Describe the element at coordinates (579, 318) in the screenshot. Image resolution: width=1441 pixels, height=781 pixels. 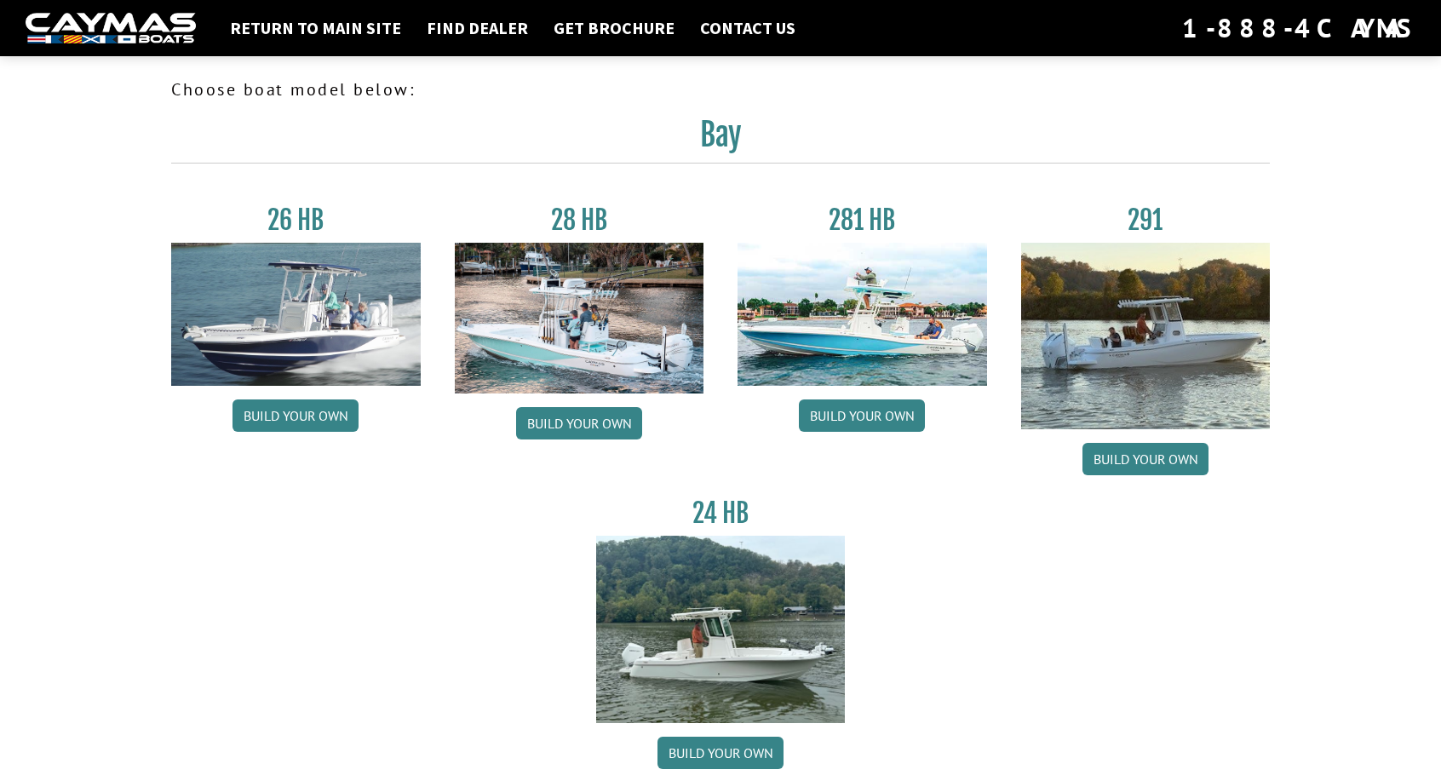
I see `img: 28_hb_thumbnail_for_caymas_connect.jpg` at that location.